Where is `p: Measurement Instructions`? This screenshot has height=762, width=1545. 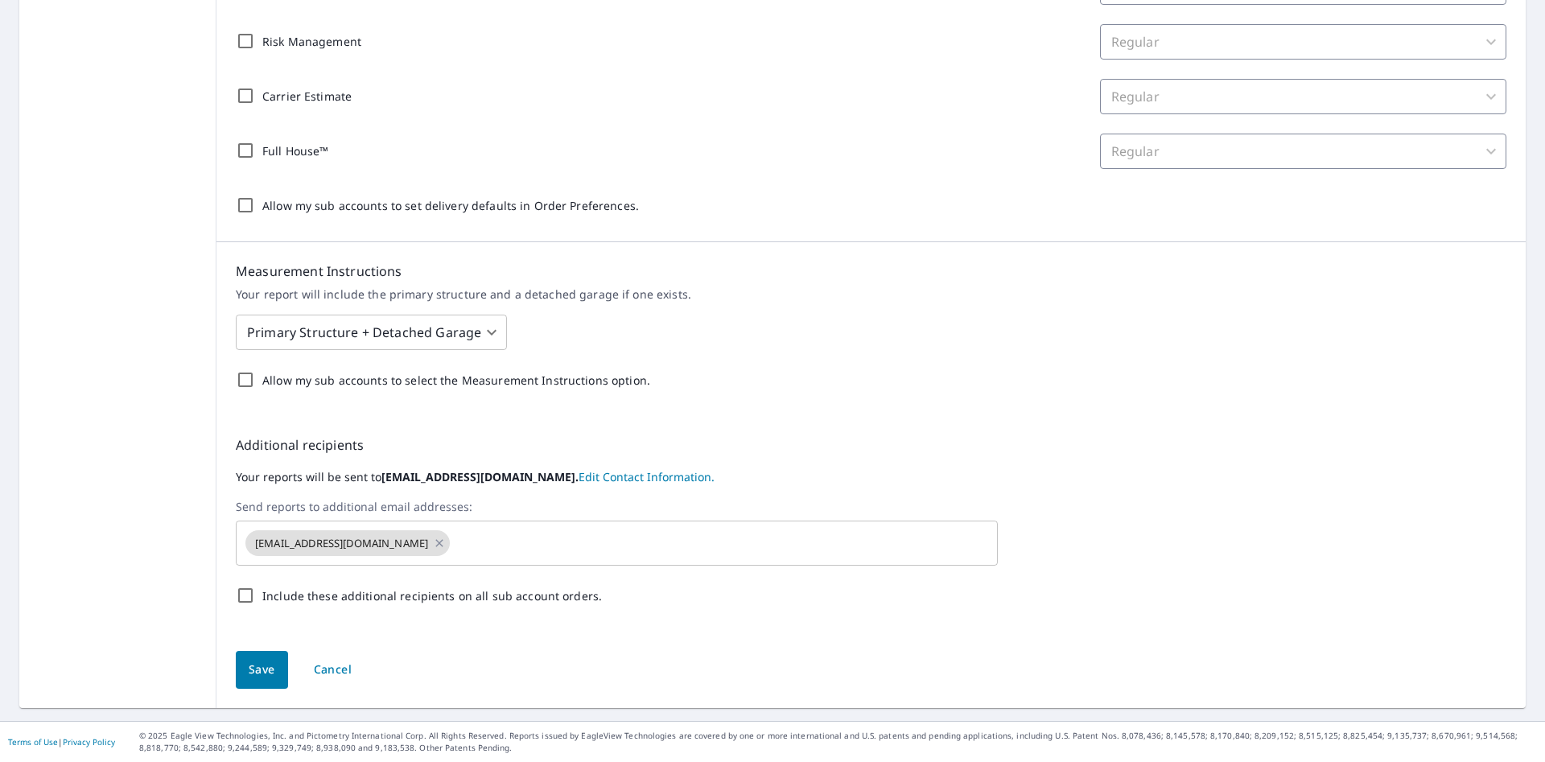
p: Measurement Instructions is located at coordinates (871, 271).